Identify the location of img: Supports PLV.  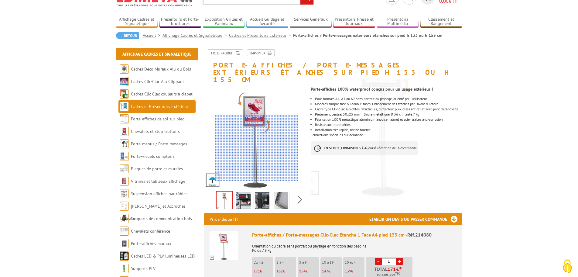
(124, 268).